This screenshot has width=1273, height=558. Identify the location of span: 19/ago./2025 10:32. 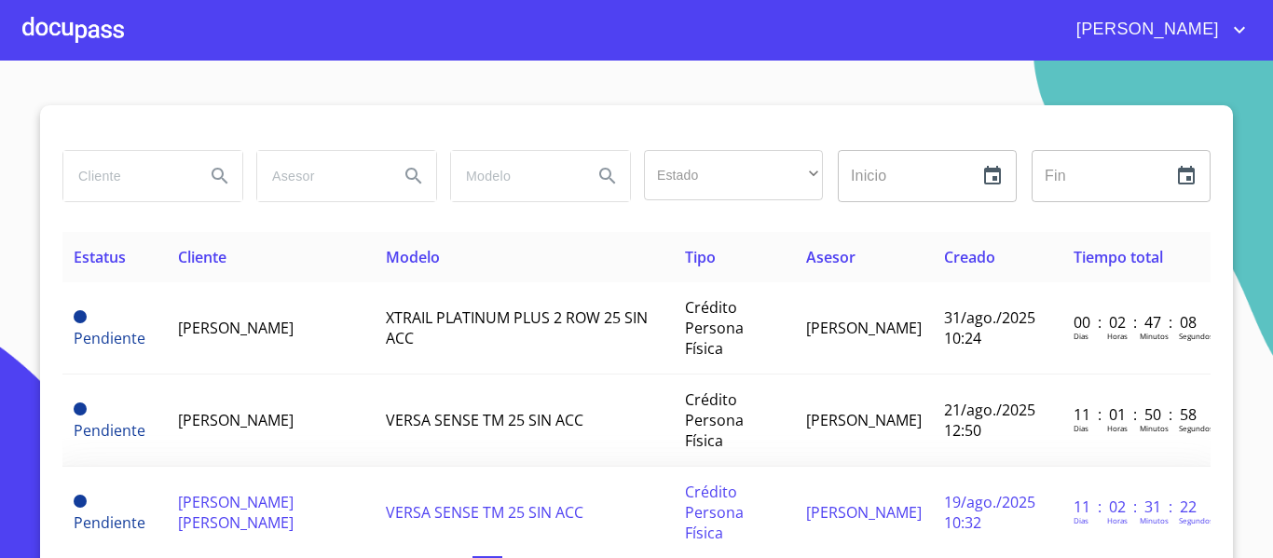
(989, 512).